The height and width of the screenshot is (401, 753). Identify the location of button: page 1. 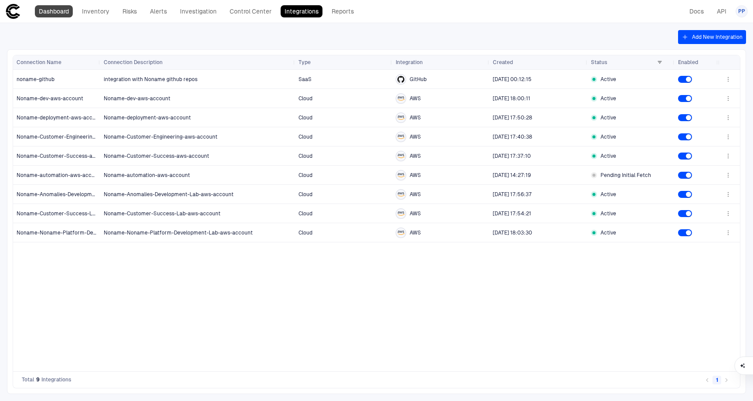
(717, 380).